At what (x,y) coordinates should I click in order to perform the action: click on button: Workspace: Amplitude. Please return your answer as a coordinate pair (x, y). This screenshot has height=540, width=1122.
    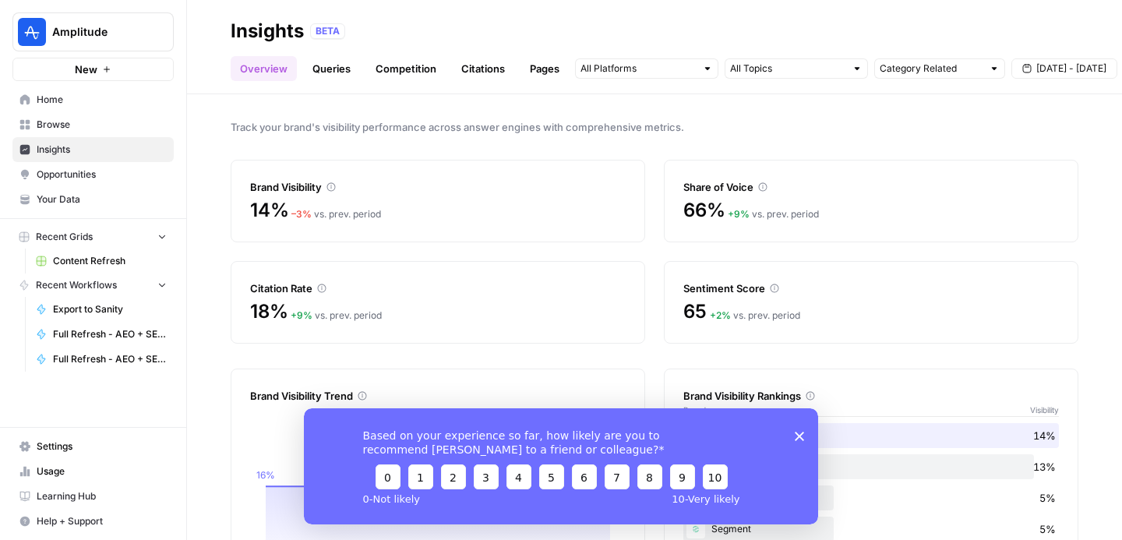
    Looking at the image, I should click on (93, 32).